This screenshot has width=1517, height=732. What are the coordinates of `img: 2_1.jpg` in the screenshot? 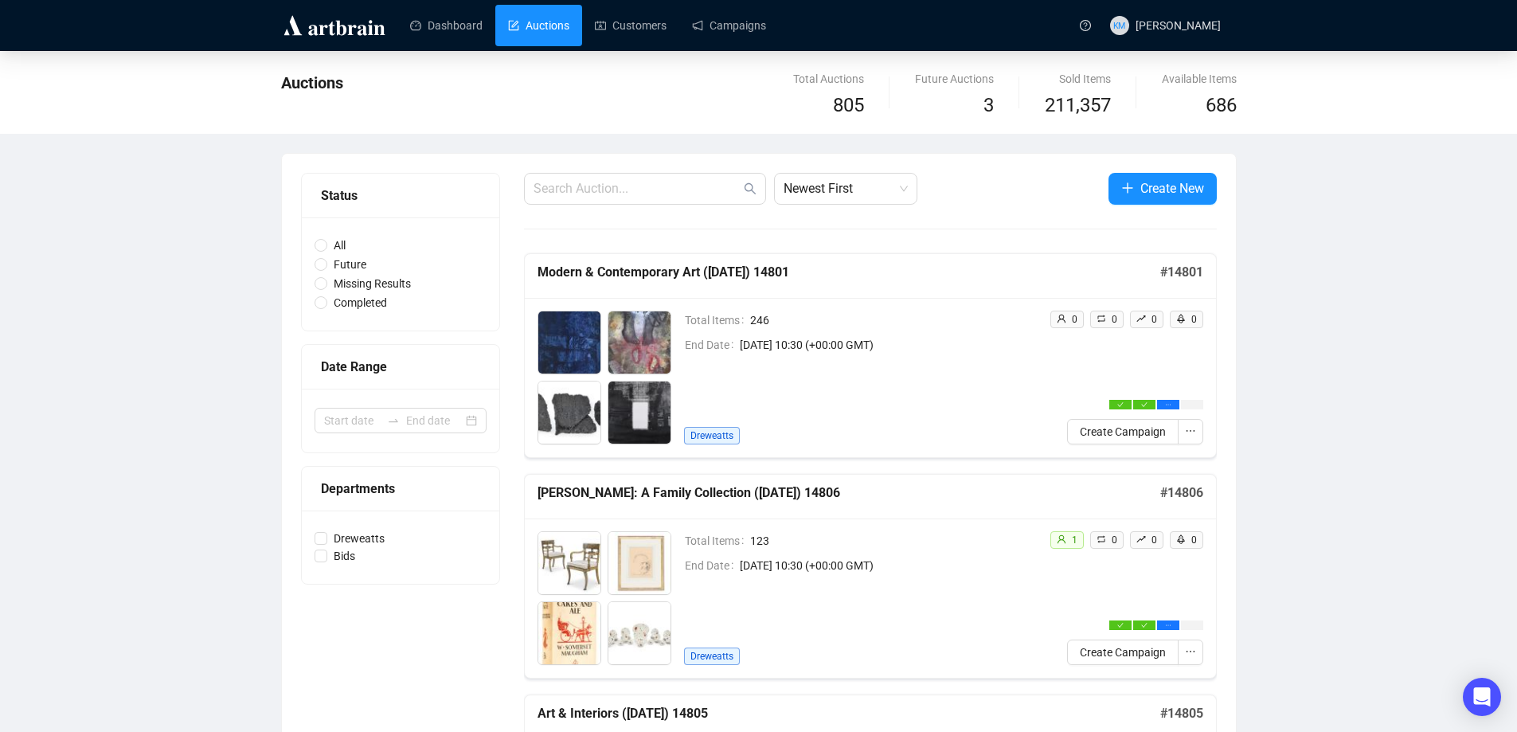 It's located at (570, 563).